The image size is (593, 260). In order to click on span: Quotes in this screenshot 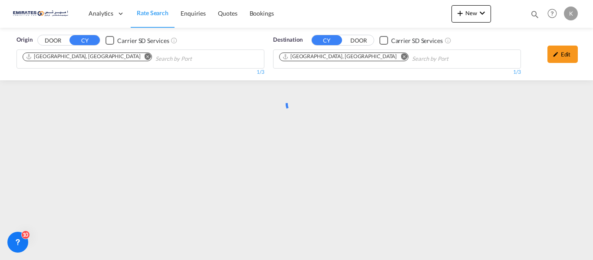, I will do `click(227, 13)`.